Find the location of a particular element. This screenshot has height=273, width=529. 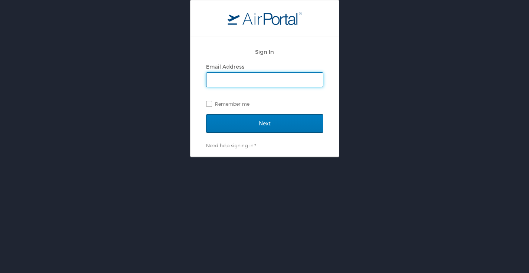

label: Email Address is located at coordinates (225, 66).